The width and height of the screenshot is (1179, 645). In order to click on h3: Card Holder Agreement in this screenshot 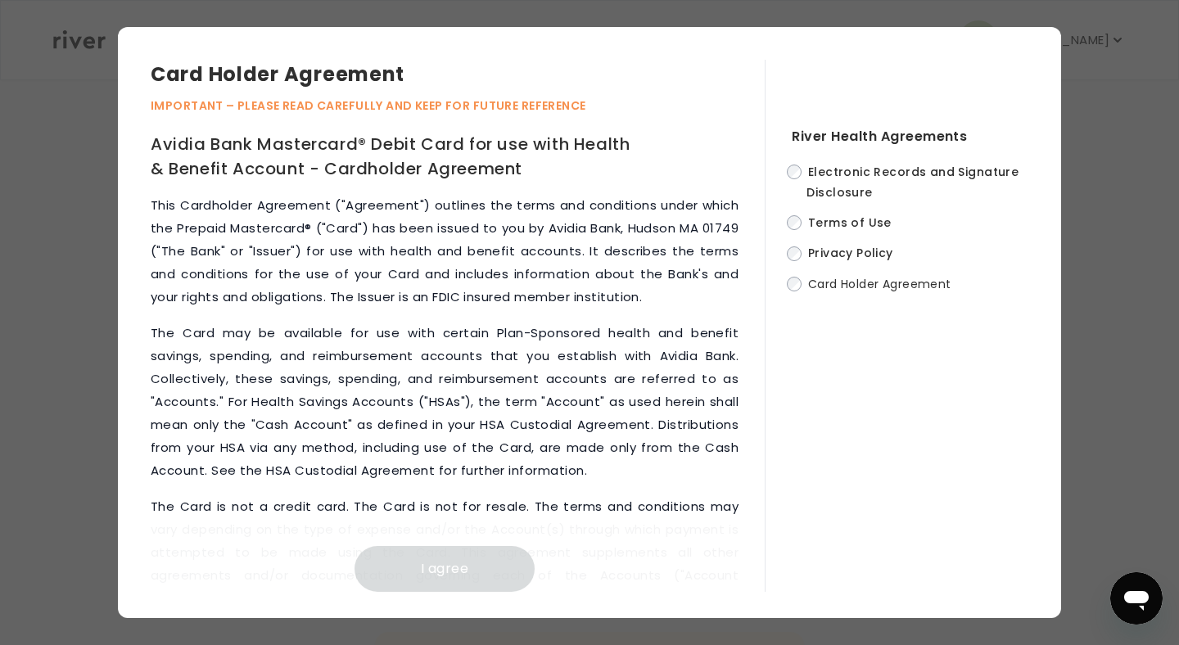, I will do `click(458, 75)`.